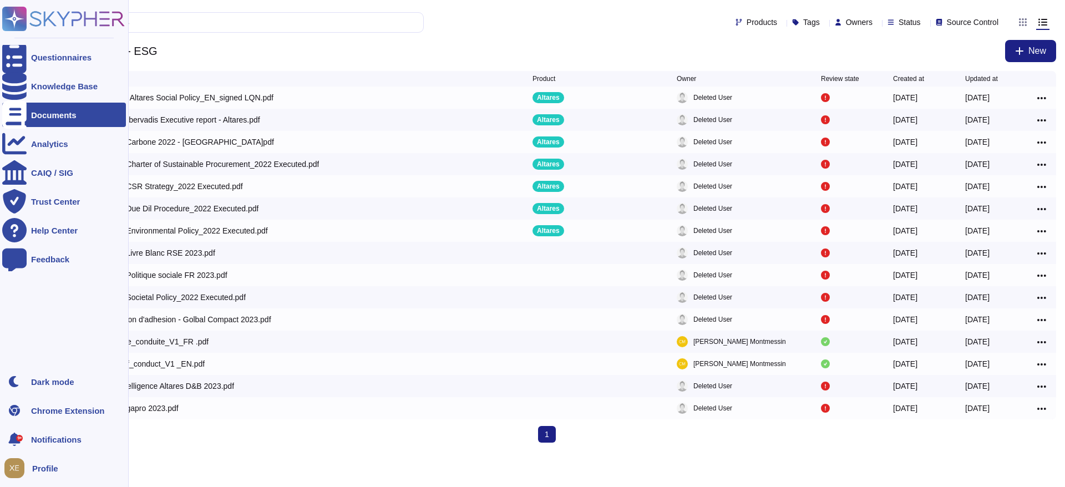 The image size is (1065, 487). What do you see at coordinates (981, 79) in the screenshot?
I see `span: Updated at` at bounding box center [981, 79].